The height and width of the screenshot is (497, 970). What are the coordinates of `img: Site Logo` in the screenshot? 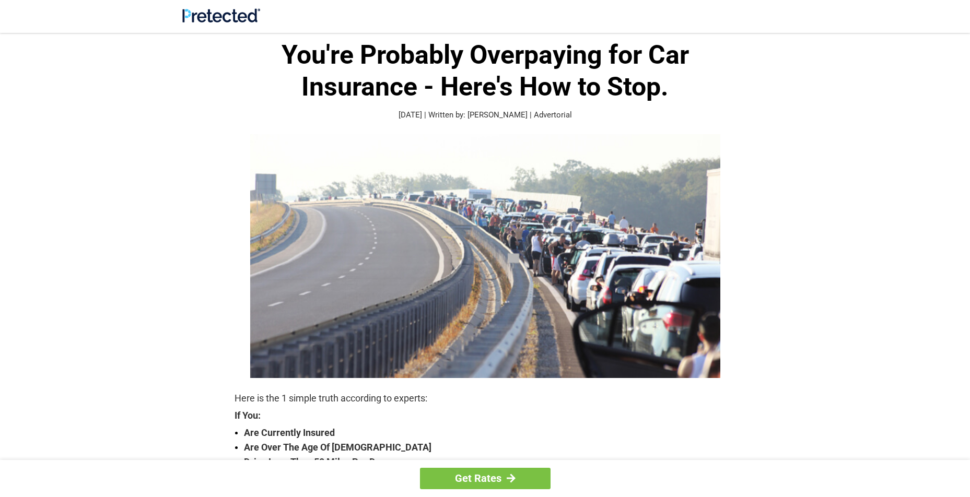 It's located at (221, 15).